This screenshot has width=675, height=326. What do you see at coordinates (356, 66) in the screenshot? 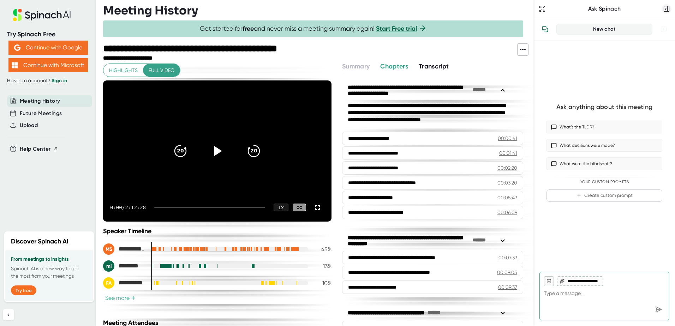
I see `button: Summary` at bounding box center [356, 66].